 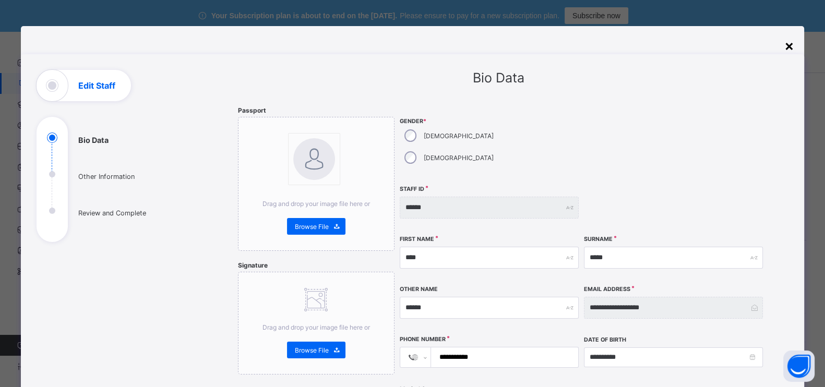 What do you see at coordinates (598, 239) in the screenshot?
I see `label: Surname` at bounding box center [598, 239].